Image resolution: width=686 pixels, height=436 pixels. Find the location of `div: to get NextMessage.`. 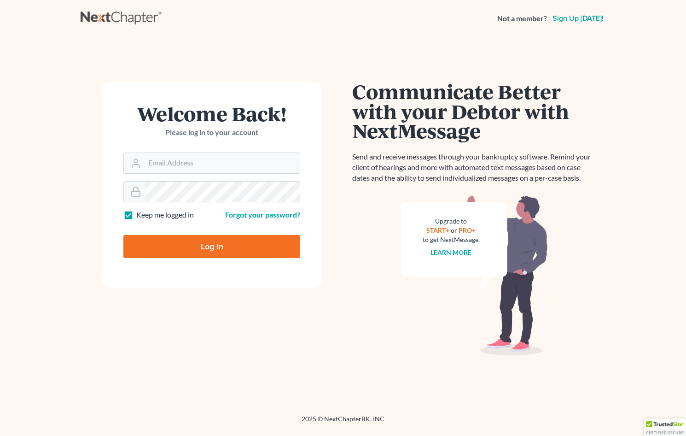

div: to get NextMessage. is located at coordinates (451, 239).